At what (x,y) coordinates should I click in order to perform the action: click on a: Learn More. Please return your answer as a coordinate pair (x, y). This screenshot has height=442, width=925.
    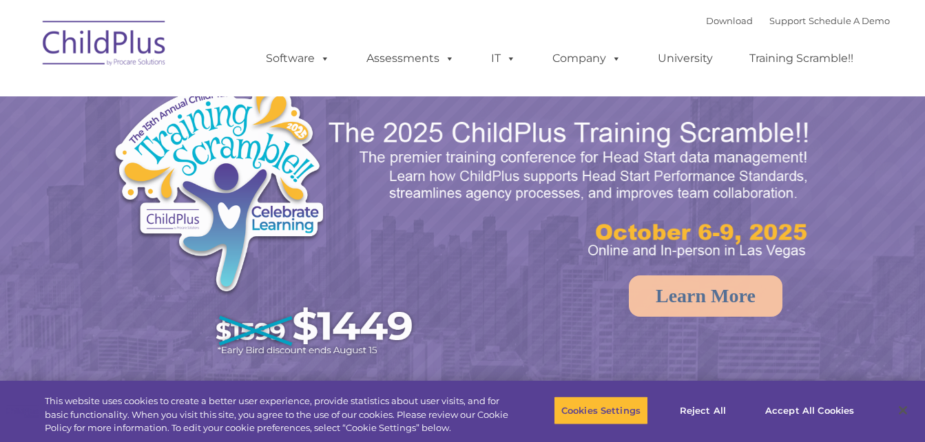
    Looking at the image, I should click on (705, 296).